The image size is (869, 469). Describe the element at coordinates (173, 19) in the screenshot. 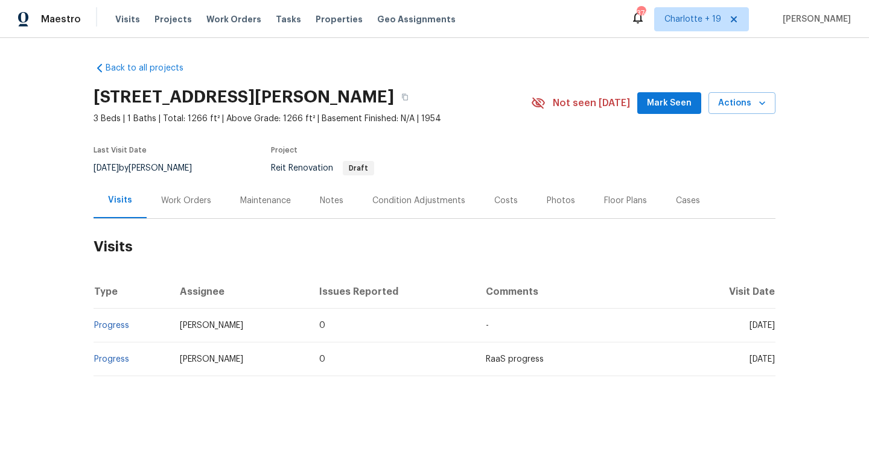

I see `span: Projects` at that location.